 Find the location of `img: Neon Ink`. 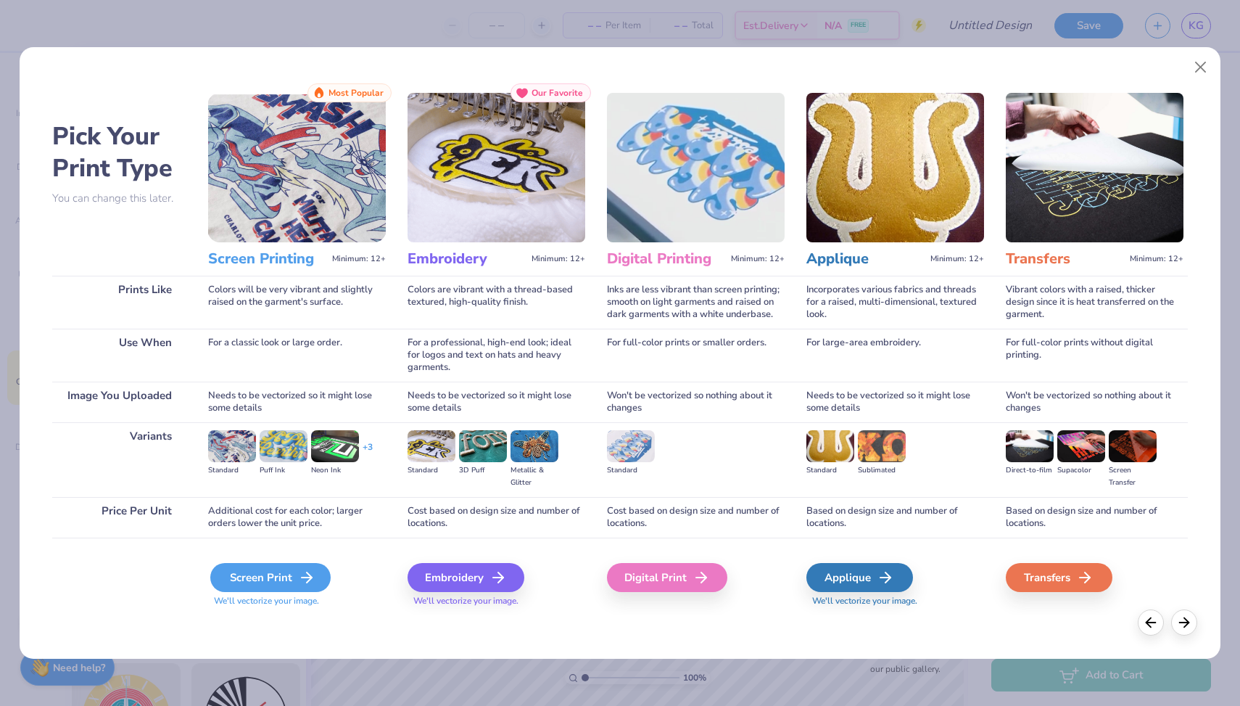

img: Neon Ink is located at coordinates (335, 446).